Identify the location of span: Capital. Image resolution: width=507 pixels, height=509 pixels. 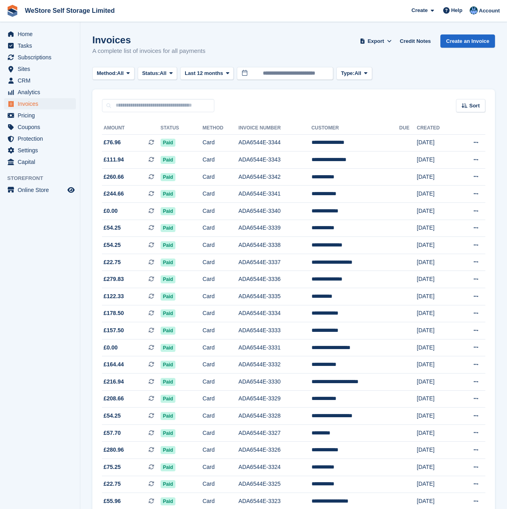
(42, 162).